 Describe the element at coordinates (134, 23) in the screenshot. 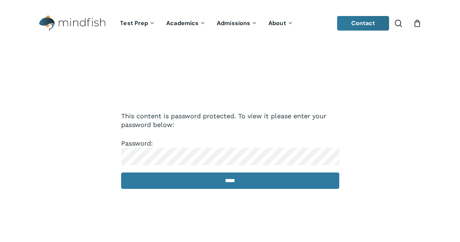

I see `span: Test Prep` at that location.